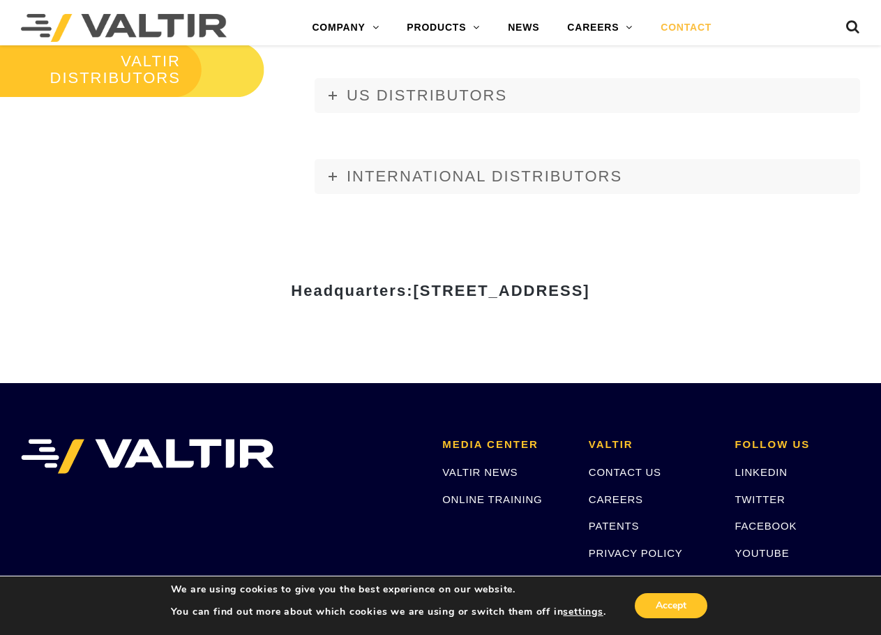 This screenshot has width=881, height=635. What do you see at coordinates (587, 176) in the screenshot?
I see `a: INTERNATIONAL DISTRIBUTORS` at bounding box center [587, 176].